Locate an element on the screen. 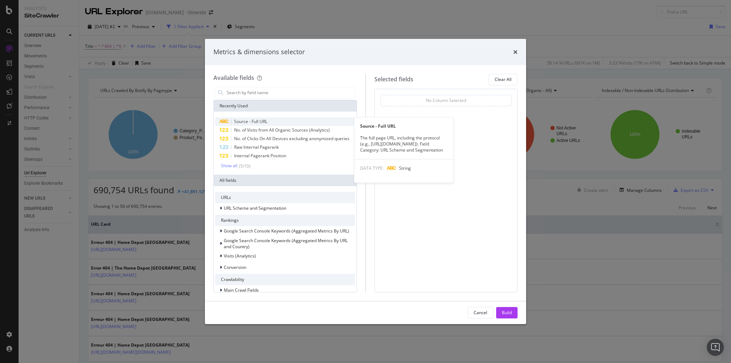  div: Show all is located at coordinates (229, 166).